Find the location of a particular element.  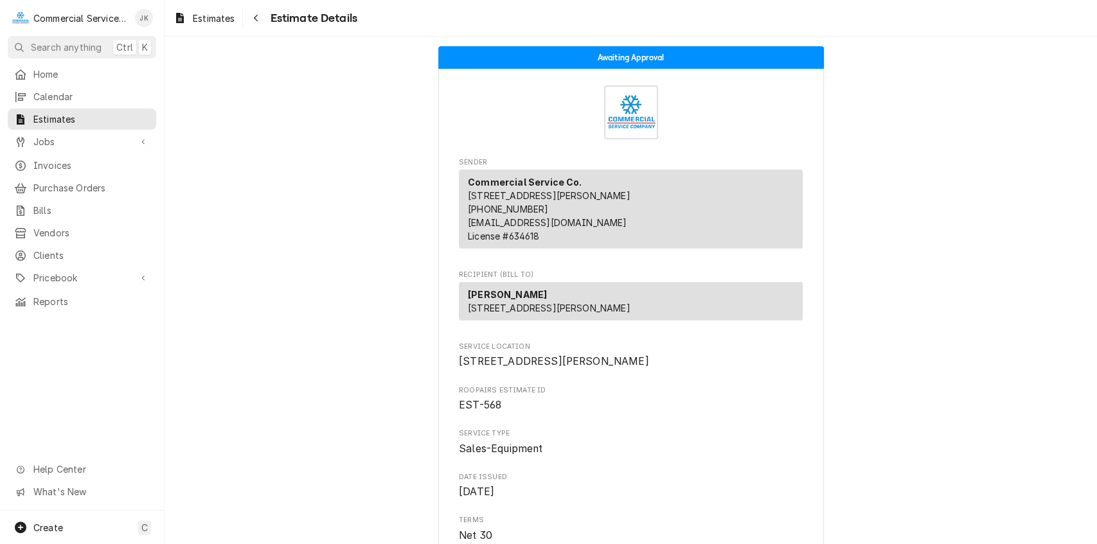

a: Go to What's New is located at coordinates (82, 492).